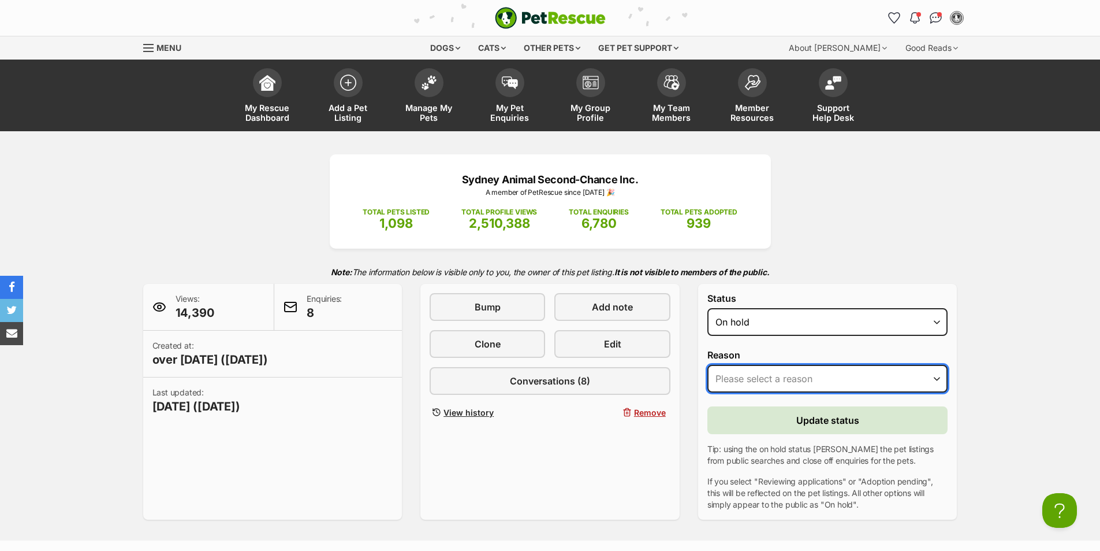 The height and width of the screenshot is (551, 1100). I want to click on img: pet-enquiries-icon-7e3ad2cf08bfb03b45e93fb7055b45f3efa6380592205ae92323e6603595dc1f.svg, so click(510, 83).